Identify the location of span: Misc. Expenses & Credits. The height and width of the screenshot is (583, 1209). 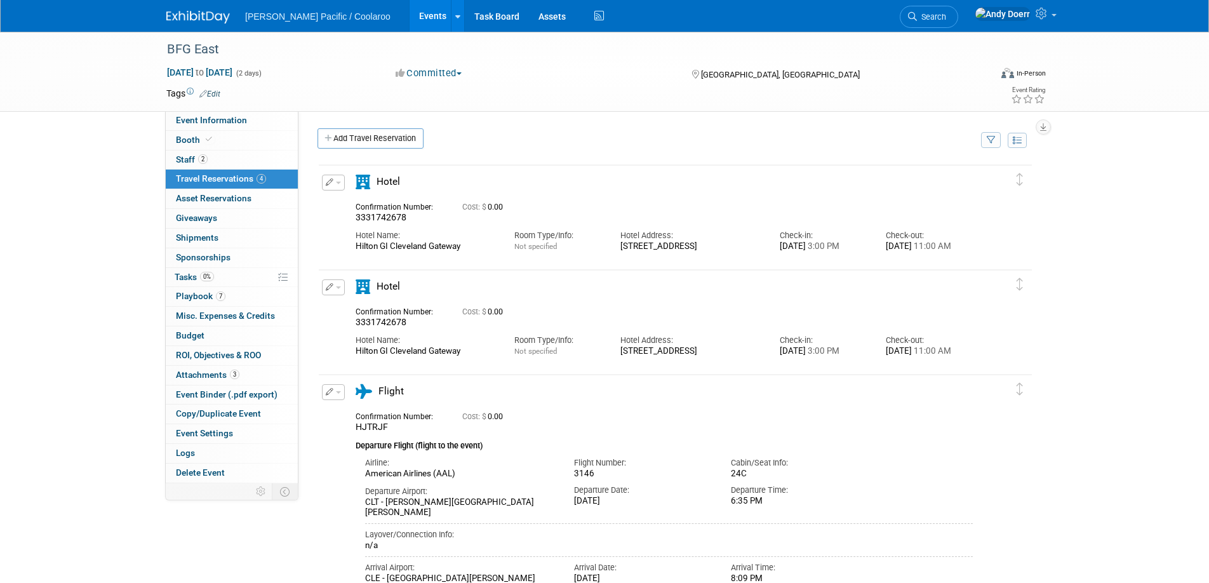
(225, 316).